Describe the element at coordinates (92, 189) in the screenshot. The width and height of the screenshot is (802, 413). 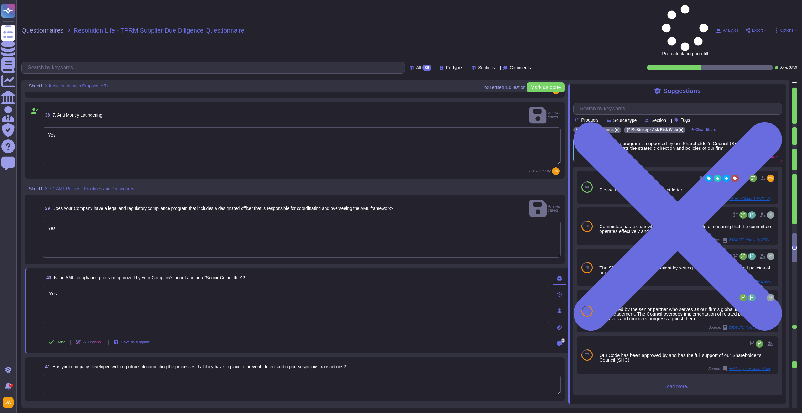
I see `span: 7.1 AML Polices , Practices and Procedures` at that location.